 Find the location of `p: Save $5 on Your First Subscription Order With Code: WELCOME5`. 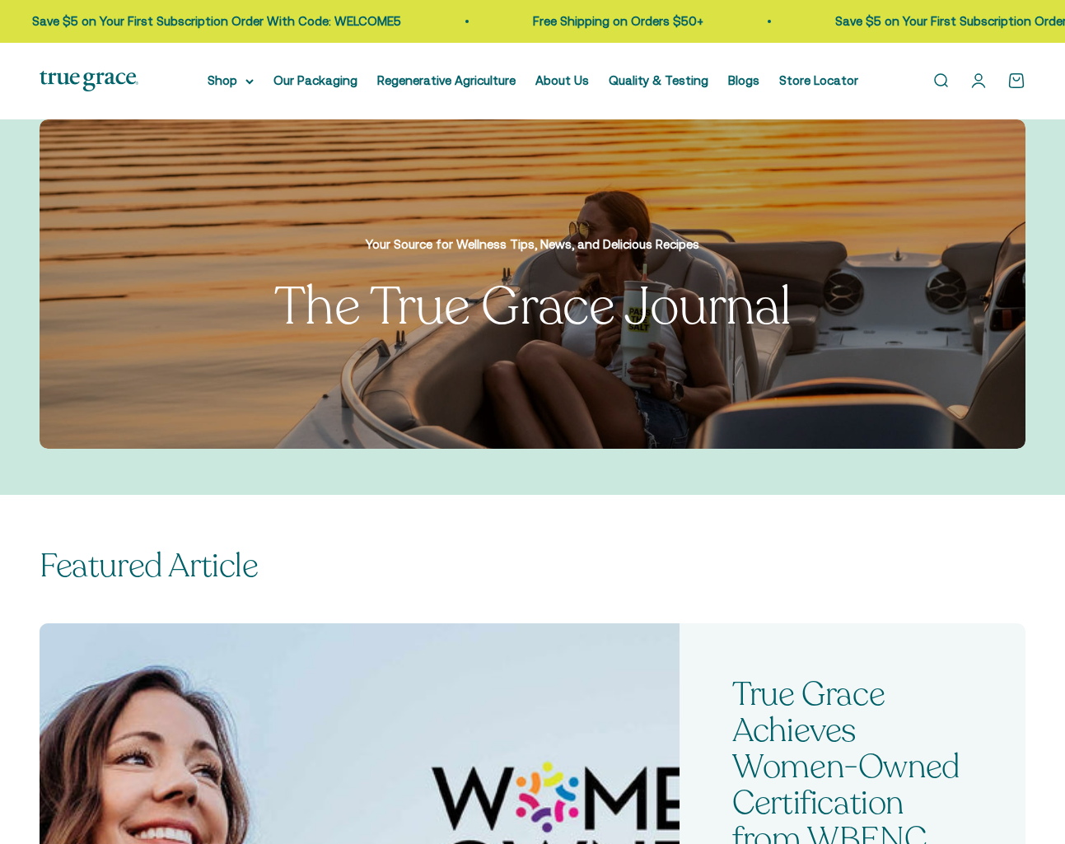

p: Save $5 on Your First Subscription Order With Code: WELCOME5 is located at coordinates (213, 21).